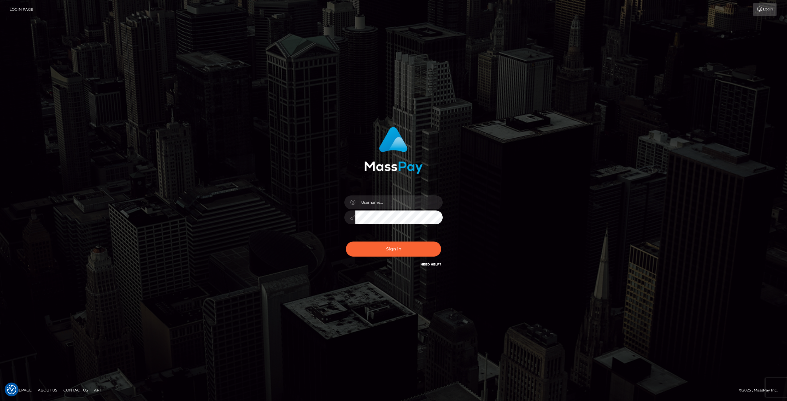 This screenshot has height=401, width=787. Describe the element at coordinates (97, 390) in the screenshot. I see `a: API` at that location.